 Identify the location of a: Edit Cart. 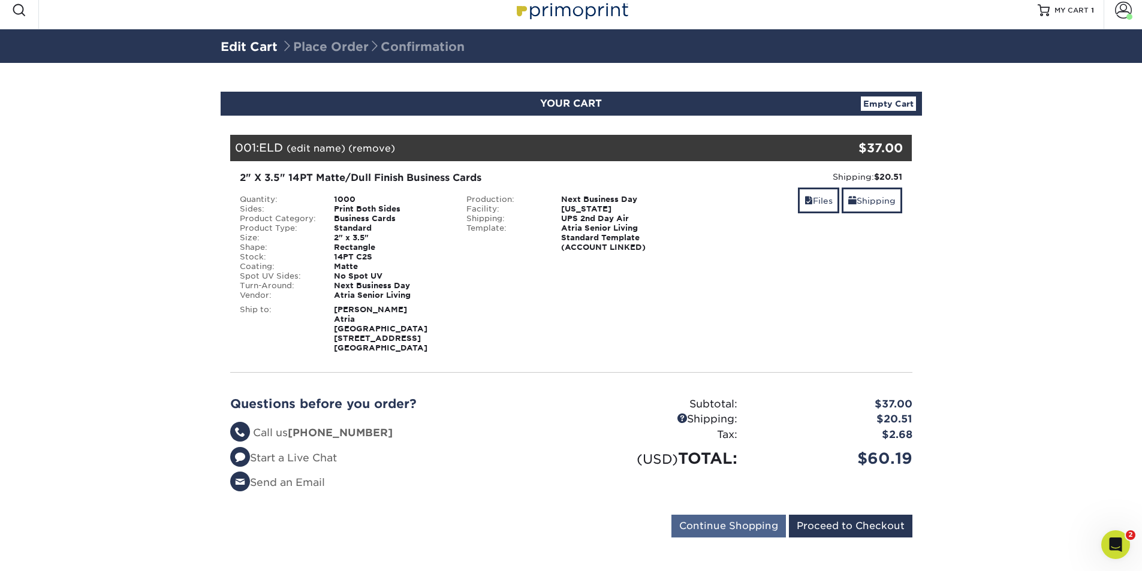
(249, 47).